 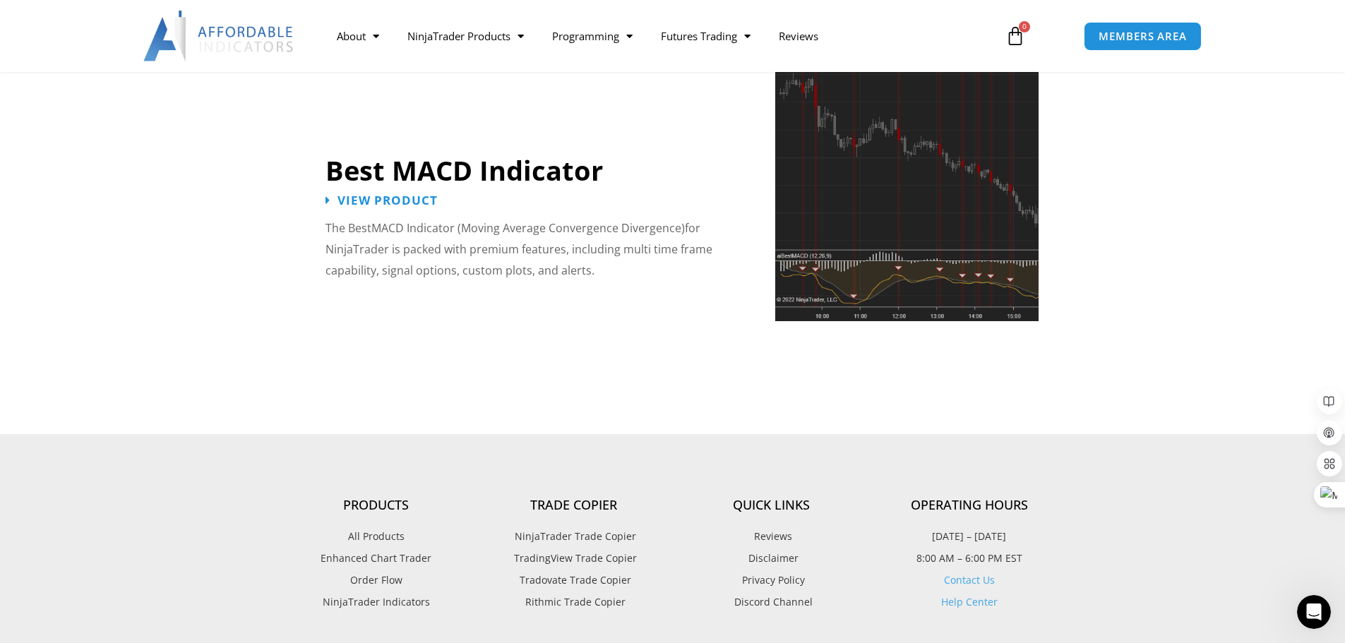 What do you see at coordinates (969, 506) in the screenshot?
I see `h4: Operating Hours` at bounding box center [969, 506].